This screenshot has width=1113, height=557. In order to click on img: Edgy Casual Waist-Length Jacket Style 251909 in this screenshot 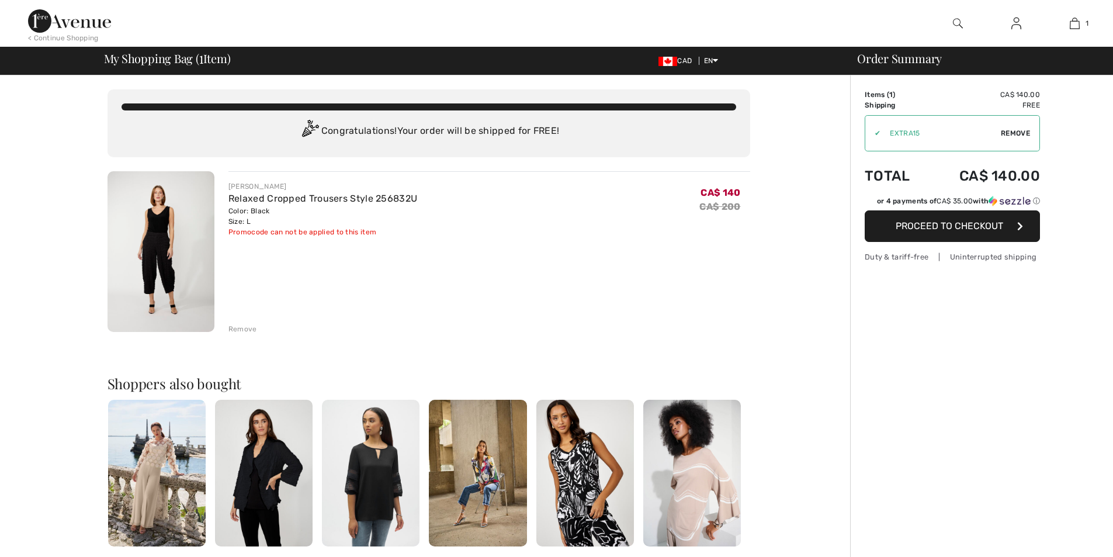, I will do `click(477, 472)`.